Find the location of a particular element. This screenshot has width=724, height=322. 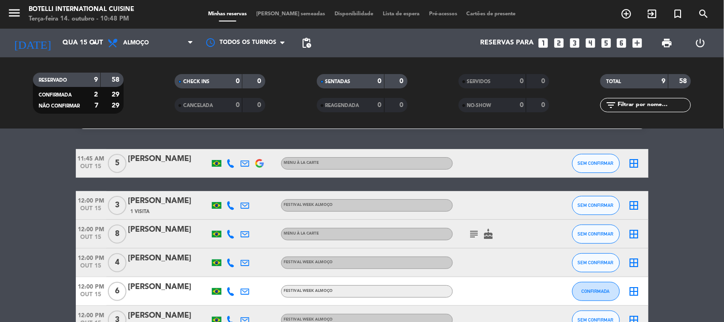

i: add_box is located at coordinates (638, 43).